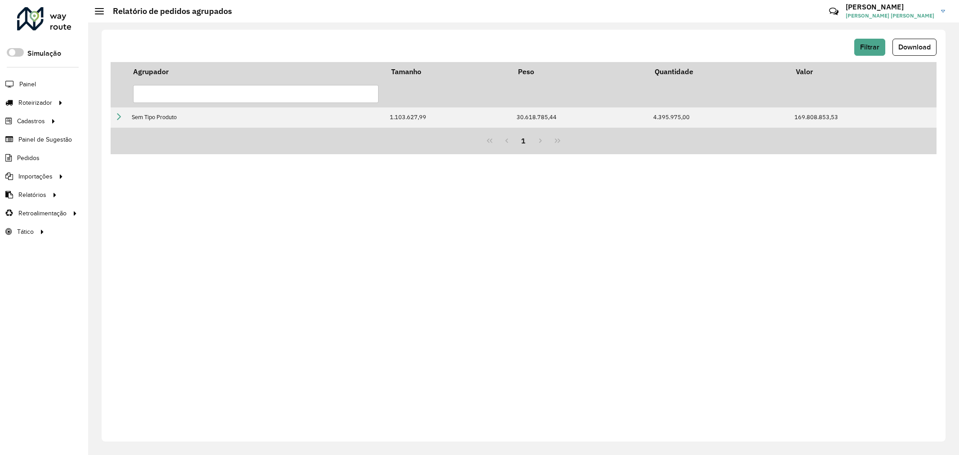 Image resolution: width=959 pixels, height=455 pixels. What do you see at coordinates (580, 117) in the screenshot?
I see `td: 30.618.785,44` at bounding box center [580, 117].